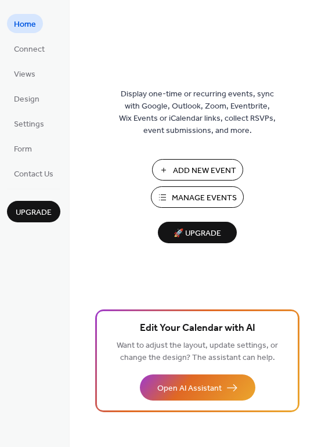 Image resolution: width=325 pixels, height=447 pixels. What do you see at coordinates (24, 74) in the screenshot?
I see `span: Views` at bounding box center [24, 74].